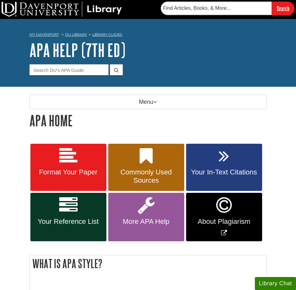 The width and height of the screenshot is (296, 290). Describe the element at coordinates (224, 222) in the screenshot. I see `span: About Plagiarism` at that location.